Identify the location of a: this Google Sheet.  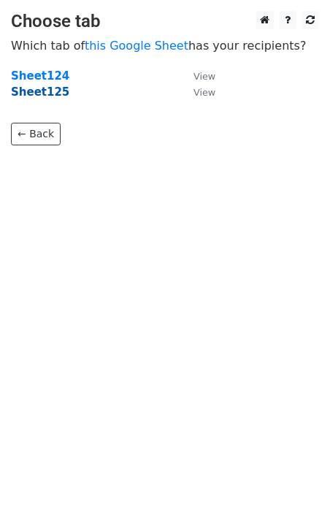
(136, 45).